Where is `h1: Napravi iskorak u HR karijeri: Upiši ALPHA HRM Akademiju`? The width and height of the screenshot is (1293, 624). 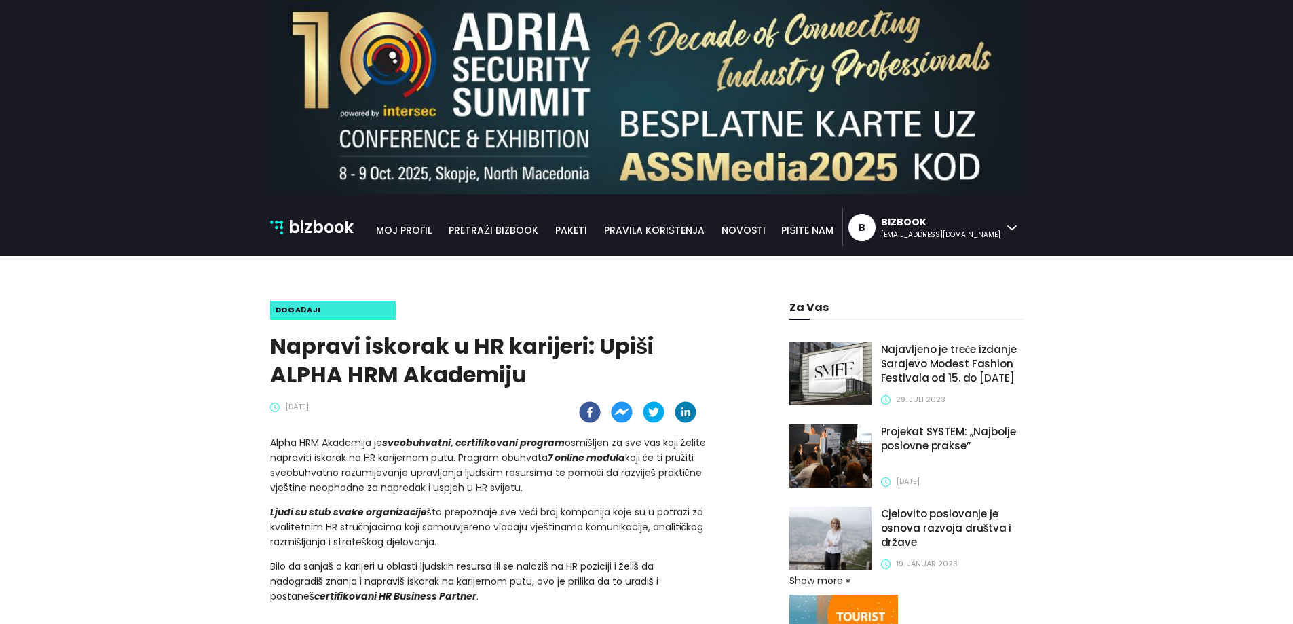 h1: Napravi iskorak u HR karijeri: Upiši ALPHA HRM Akademiju is located at coordinates (489, 360).